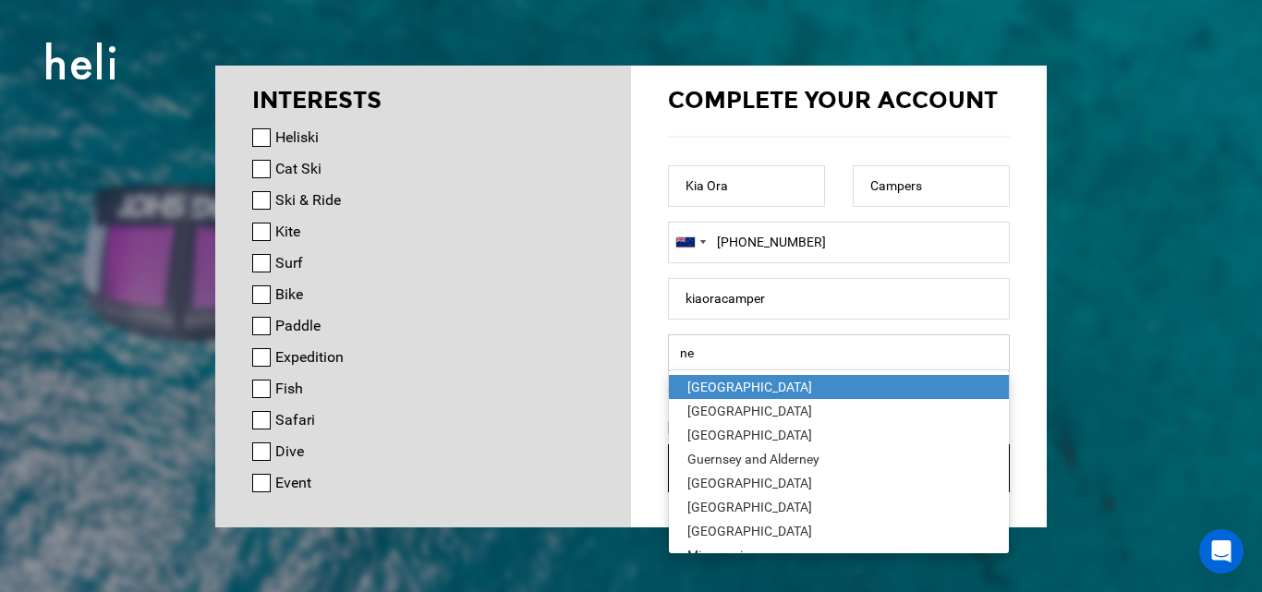  Describe the element at coordinates (690, 242) in the screenshot. I see `div: New Zealand: +64` at that location.